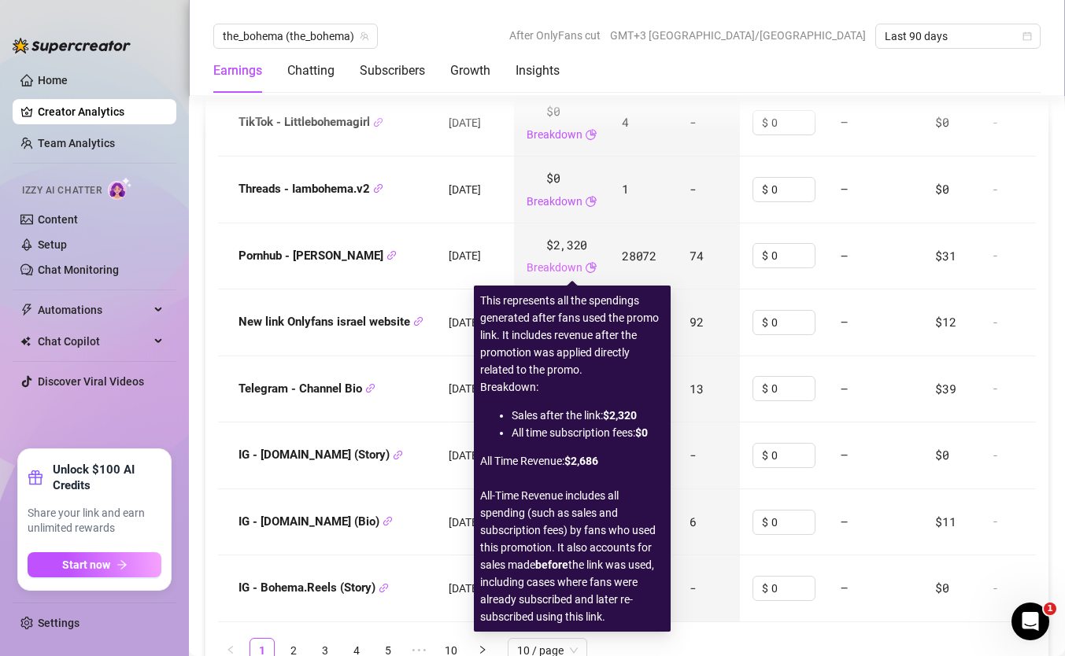 The image size is (1065, 656). What do you see at coordinates (945, 256) in the screenshot?
I see `span: $31` at bounding box center [945, 256].